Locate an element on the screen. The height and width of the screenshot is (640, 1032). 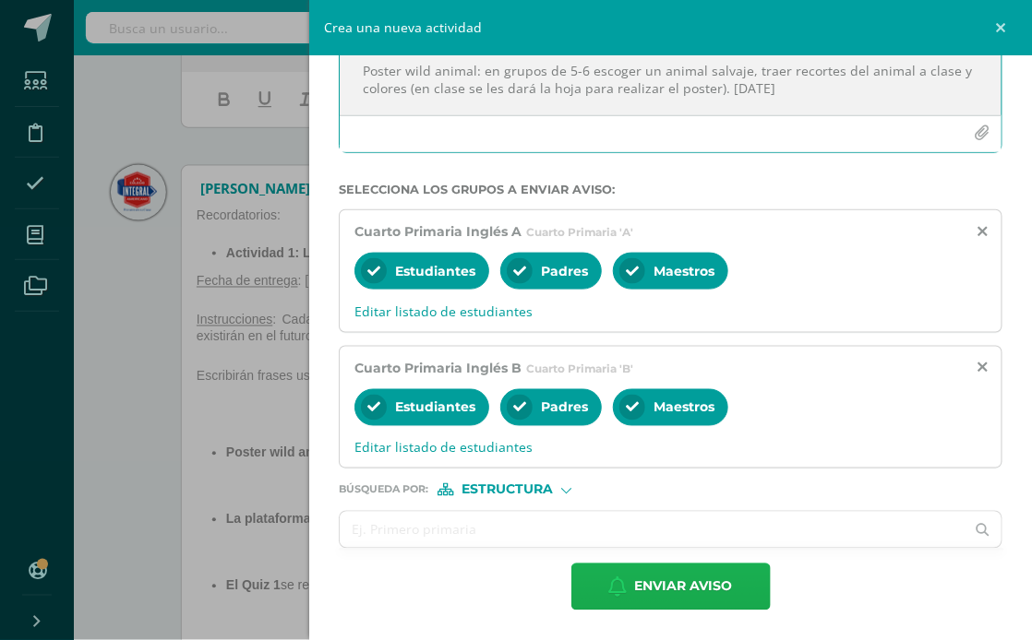
label: Selecciona los grupos a enviar aviso : is located at coordinates (670, 189).